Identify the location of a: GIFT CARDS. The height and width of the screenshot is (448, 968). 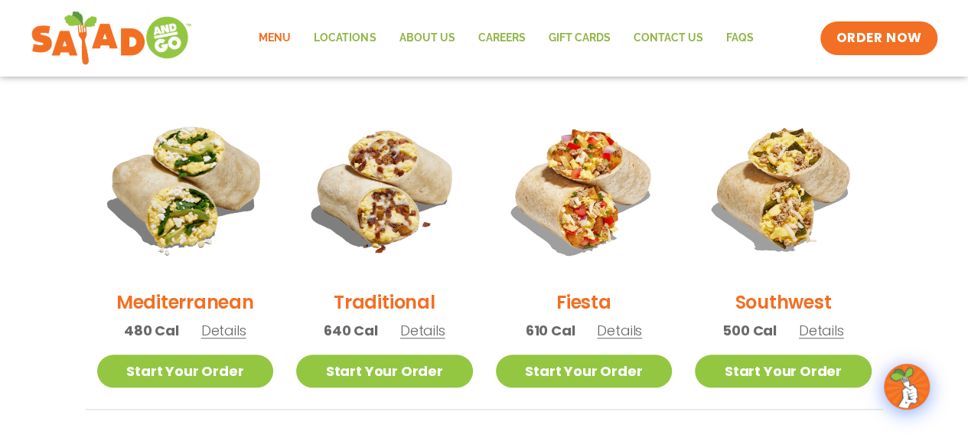
(579, 38).